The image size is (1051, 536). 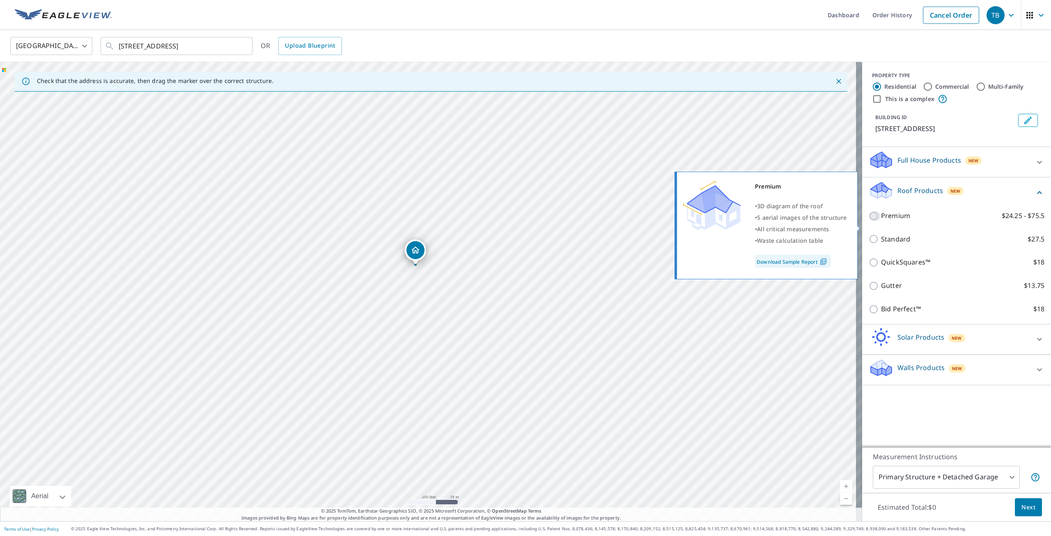 What do you see at coordinates (891, 117) in the screenshot?
I see `p: BUILDING ID` at bounding box center [891, 117].